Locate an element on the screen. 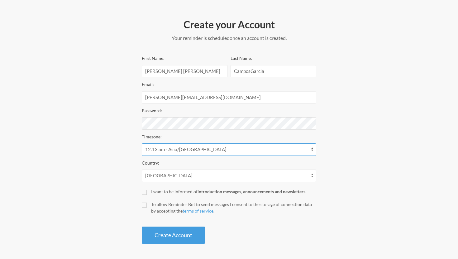 This screenshot has width=458, height=259. input: I want to be informed ofintroduction messages, announcements and newsletters. is located at coordinates (144, 192).